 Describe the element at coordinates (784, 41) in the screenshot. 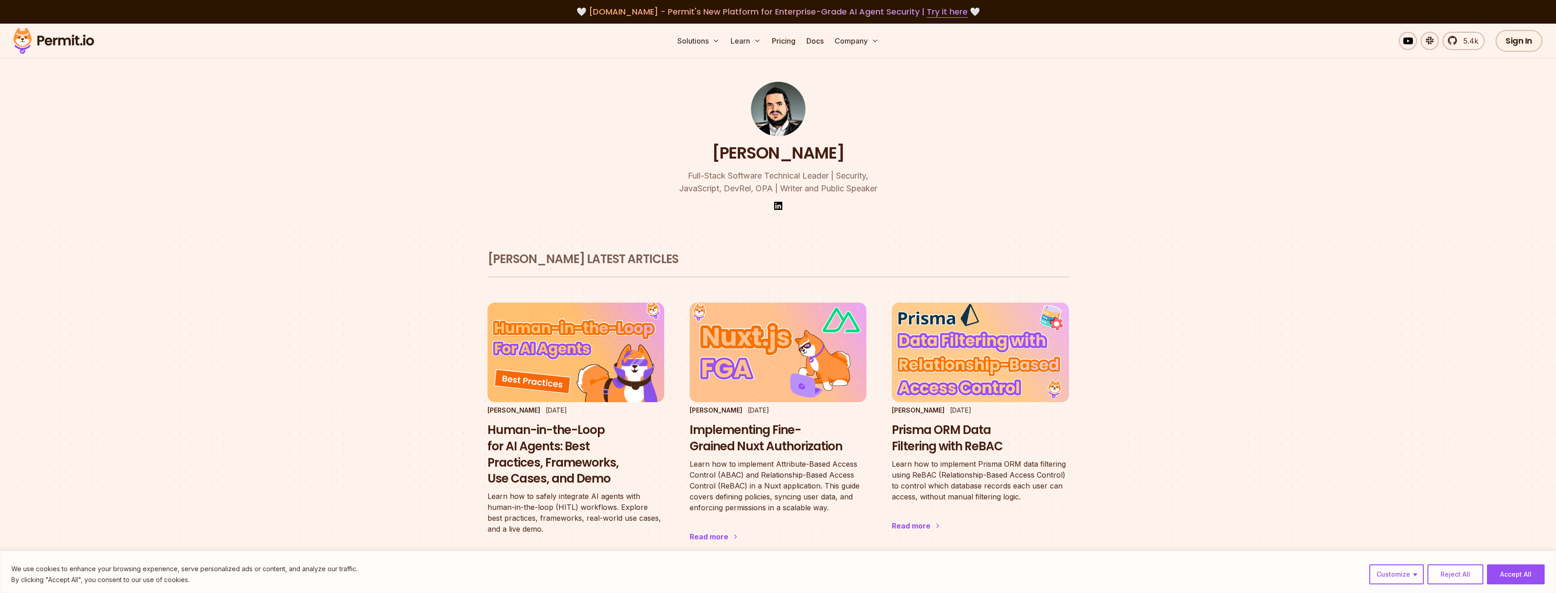

I see `a: Pricing` at that location.